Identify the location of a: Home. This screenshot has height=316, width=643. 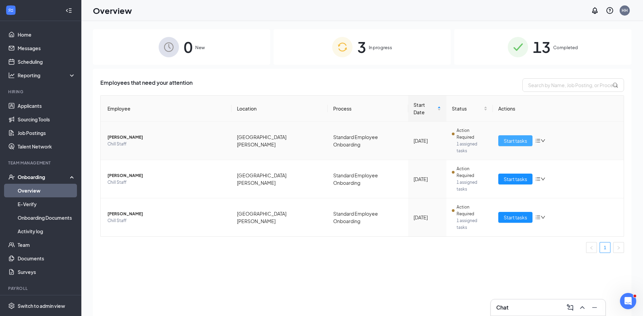
(46, 35).